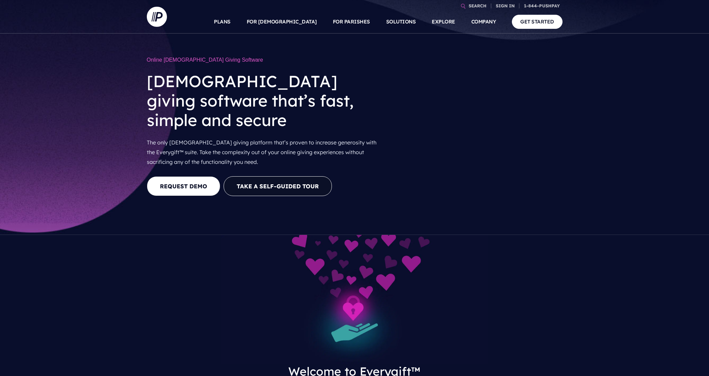 This screenshot has height=376, width=709. What do you see at coordinates (537, 21) in the screenshot?
I see `a: GET STARTED` at bounding box center [537, 21].